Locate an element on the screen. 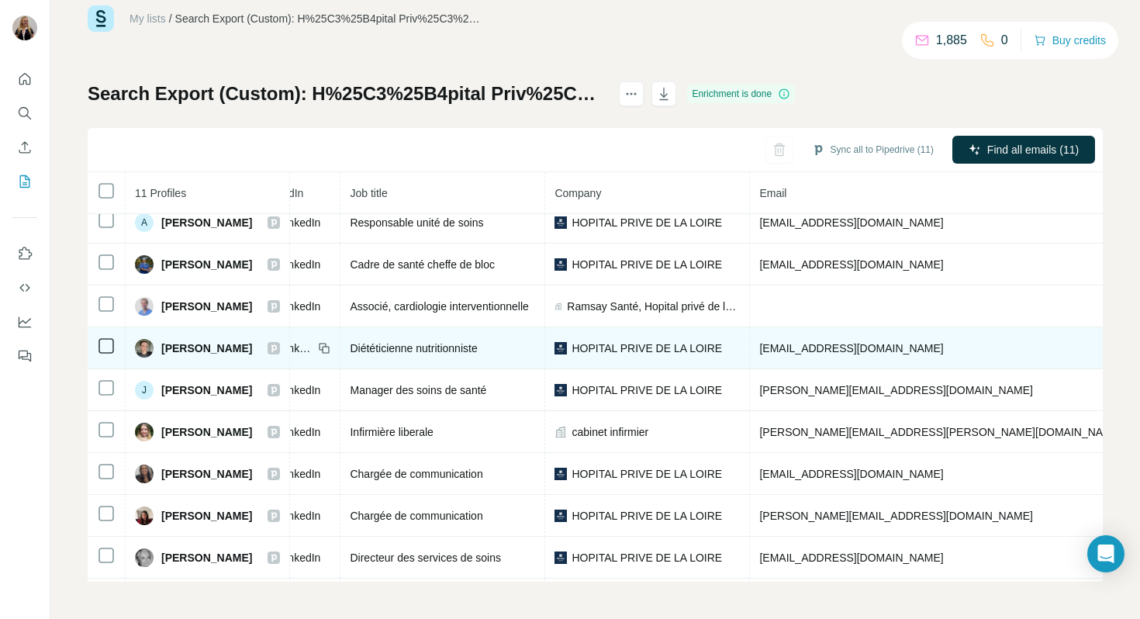  span: Find all emails (11) is located at coordinates (1033, 150).